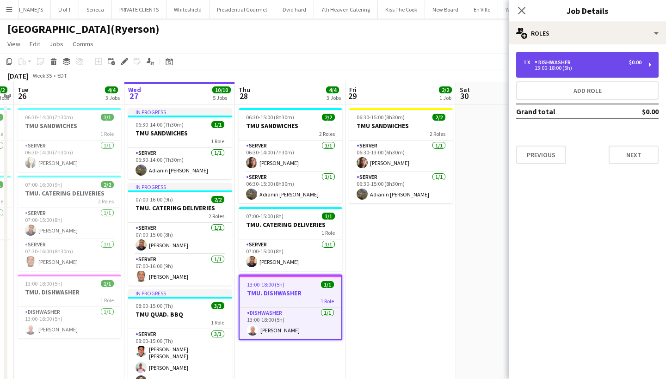 Image resolution: width=666 pixels, height=379 pixels. Describe the element at coordinates (445, 9) in the screenshot. I see `button: New Board` at that location.